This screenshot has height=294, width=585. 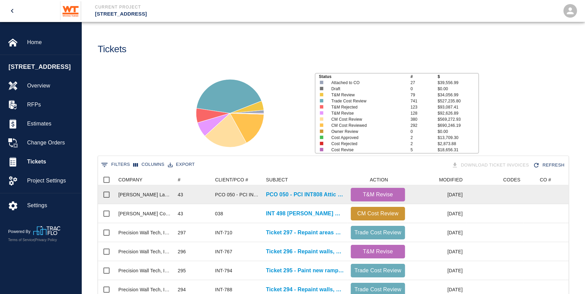 I want to click on p: $690,246.19, so click(x=458, y=125).